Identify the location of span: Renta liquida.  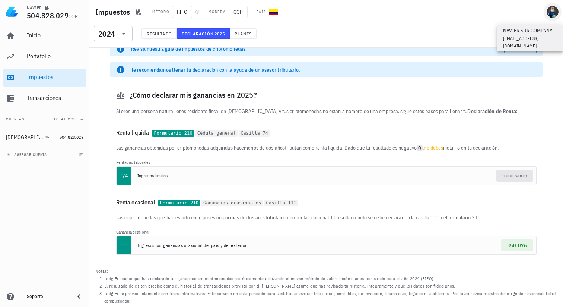
(134, 132).